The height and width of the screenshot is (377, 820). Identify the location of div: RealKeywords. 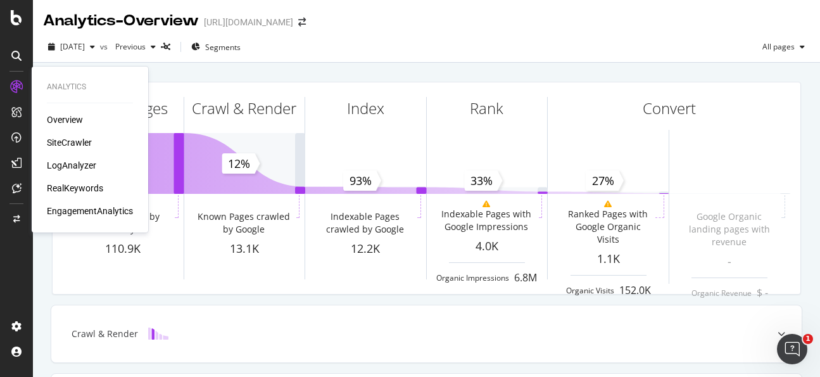
(75, 188).